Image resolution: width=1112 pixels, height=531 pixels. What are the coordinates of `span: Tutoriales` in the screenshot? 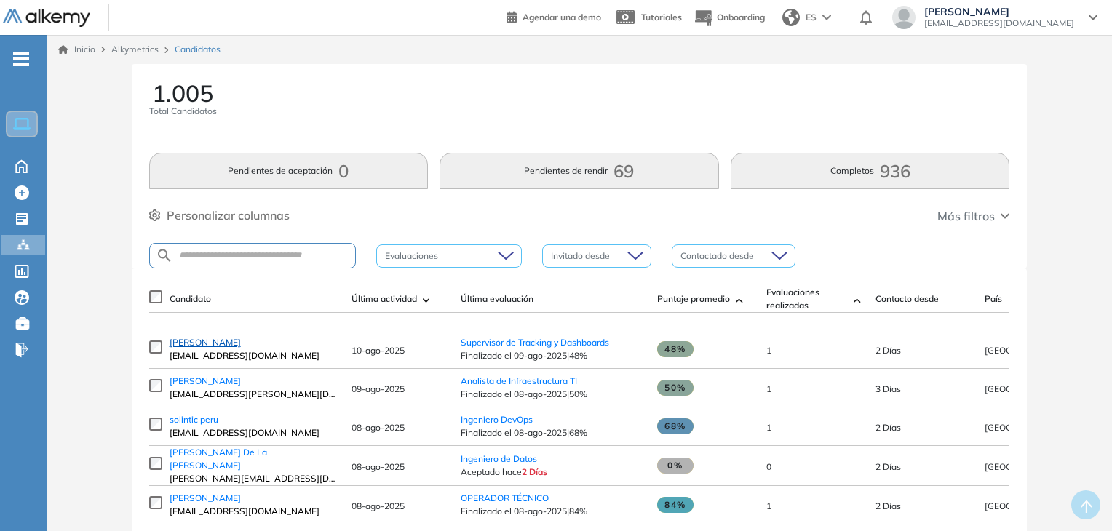 It's located at (662, 17).